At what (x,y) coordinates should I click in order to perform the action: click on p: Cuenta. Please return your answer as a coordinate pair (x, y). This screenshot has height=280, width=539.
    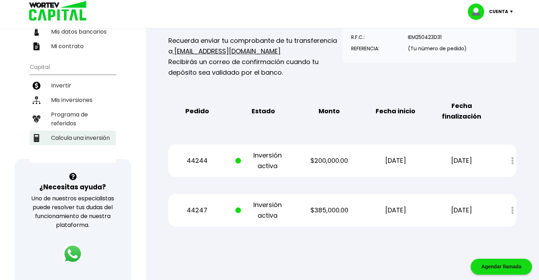
    Looking at the image, I should click on (499, 12).